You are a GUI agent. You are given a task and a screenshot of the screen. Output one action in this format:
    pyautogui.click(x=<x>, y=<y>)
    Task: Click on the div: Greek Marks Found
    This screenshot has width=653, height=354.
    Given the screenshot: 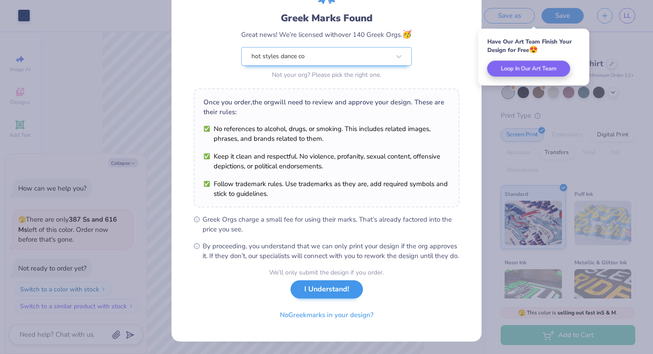 What is the action you would take?
    pyautogui.click(x=327, y=18)
    